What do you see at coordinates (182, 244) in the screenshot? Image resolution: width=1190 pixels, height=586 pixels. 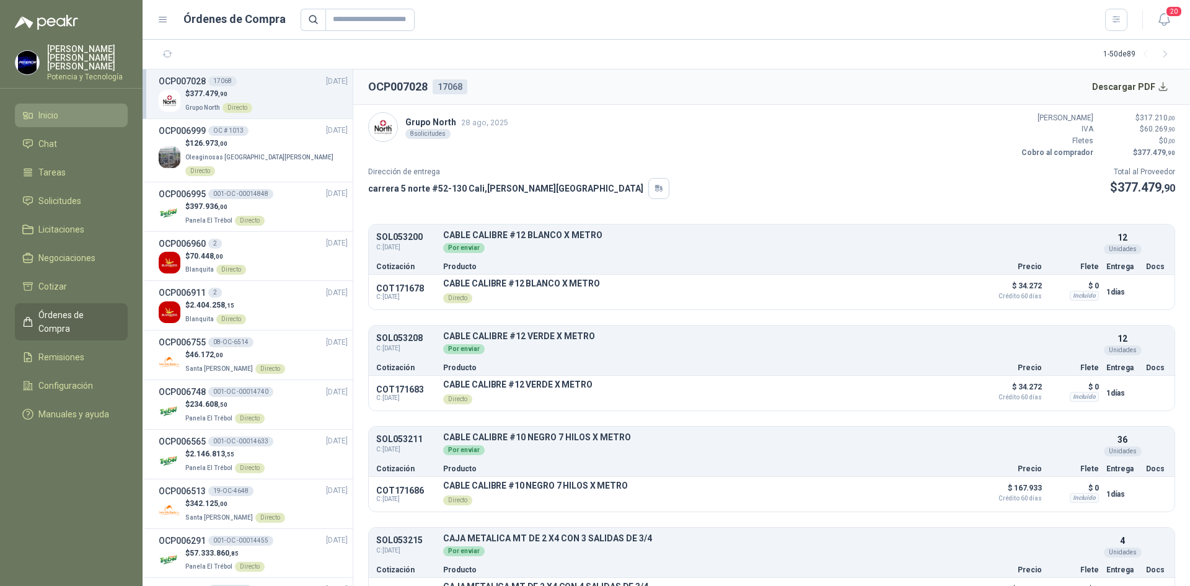 I see `h3: OCP006960` at bounding box center [182, 244].